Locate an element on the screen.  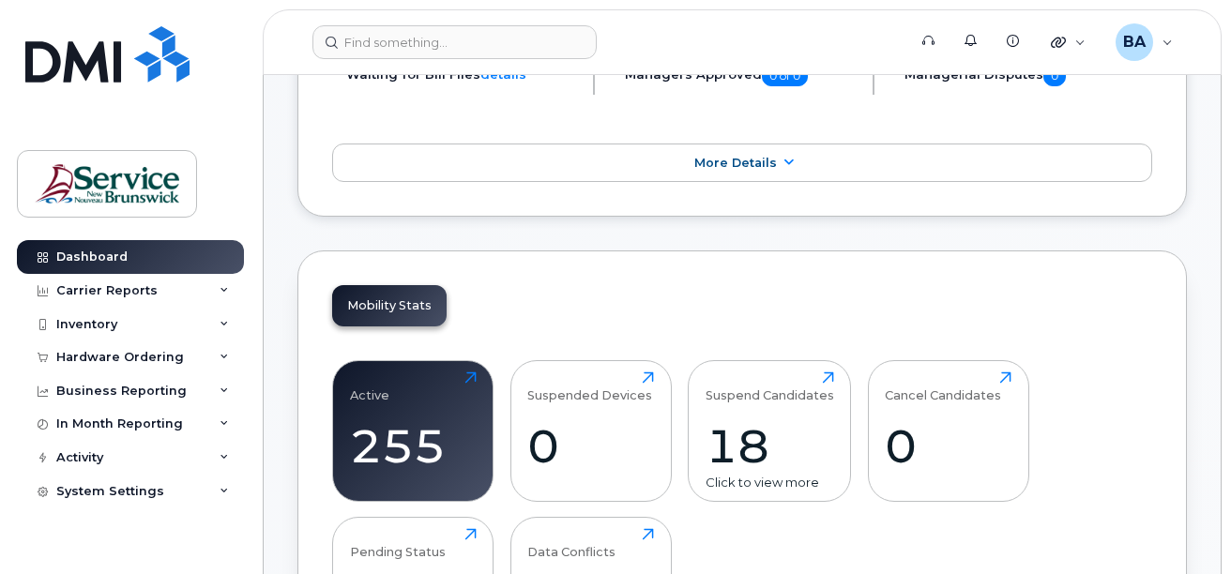
div: Suspend Candidates is located at coordinates (769, 386).